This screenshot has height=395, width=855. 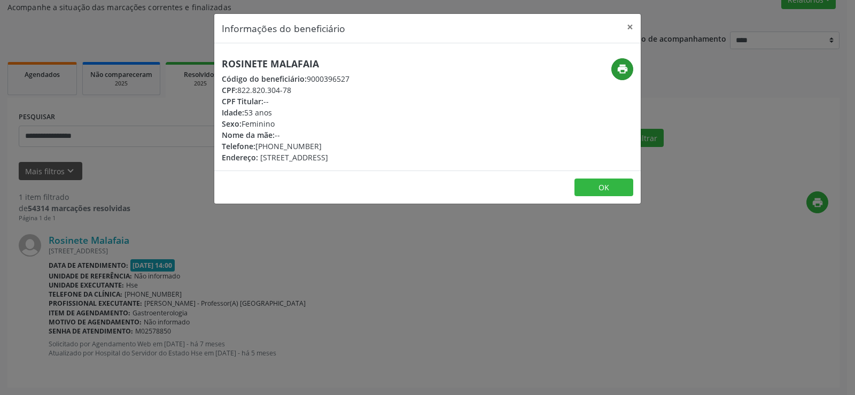 I want to click on span: CPF Titular:, so click(x=243, y=101).